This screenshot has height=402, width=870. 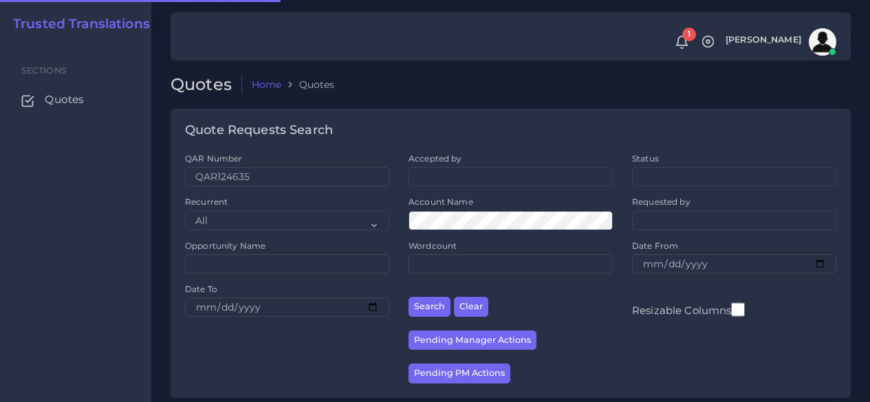 What do you see at coordinates (259, 131) in the screenshot?
I see `h4: Quote Requests Search` at bounding box center [259, 131].